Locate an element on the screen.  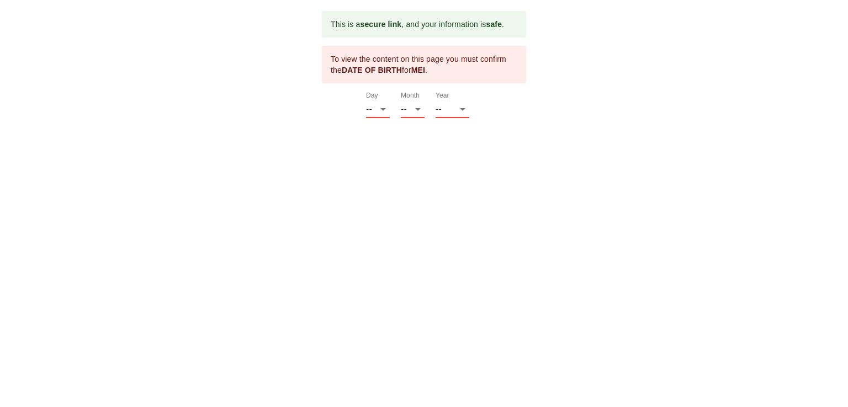
label: Month is located at coordinates (410, 96).